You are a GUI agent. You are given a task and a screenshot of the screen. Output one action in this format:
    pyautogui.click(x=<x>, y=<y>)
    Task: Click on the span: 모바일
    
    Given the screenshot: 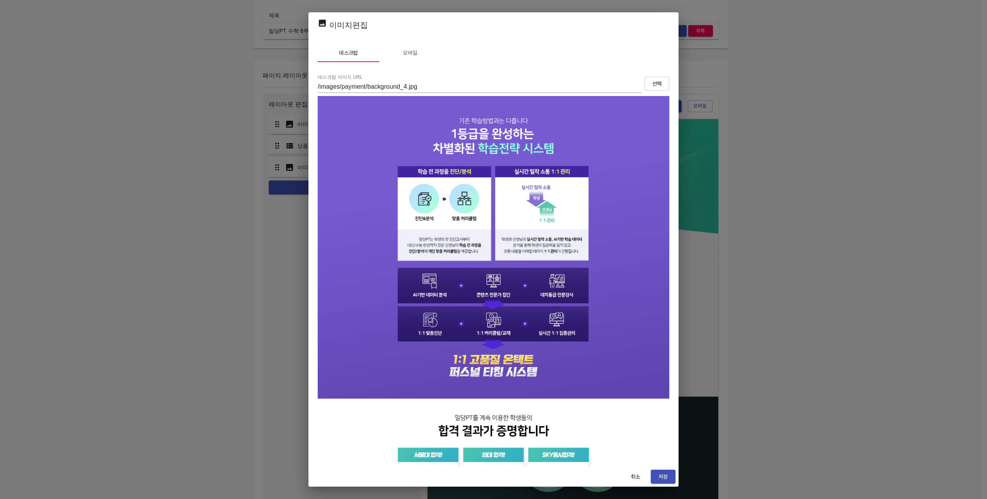 What is the action you would take?
    pyautogui.click(x=410, y=53)
    